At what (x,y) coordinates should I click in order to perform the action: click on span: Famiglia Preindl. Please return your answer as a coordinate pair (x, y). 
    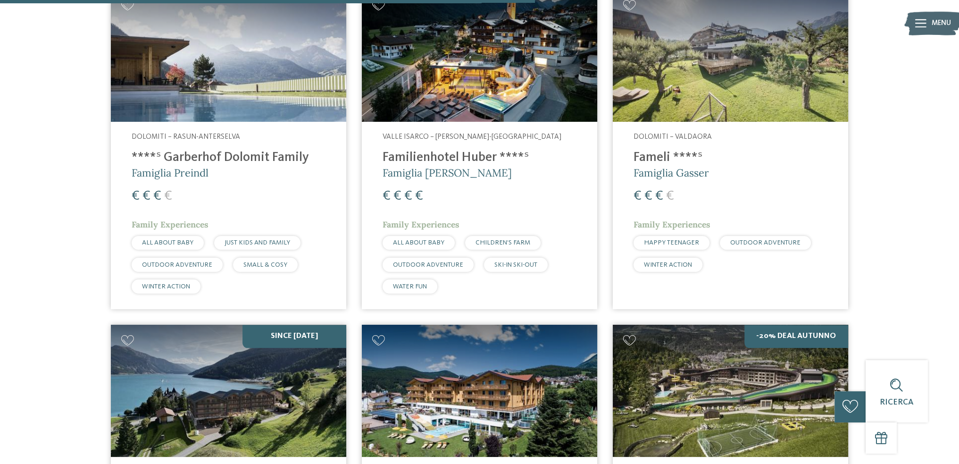
    Looking at the image, I should click on (170, 173).